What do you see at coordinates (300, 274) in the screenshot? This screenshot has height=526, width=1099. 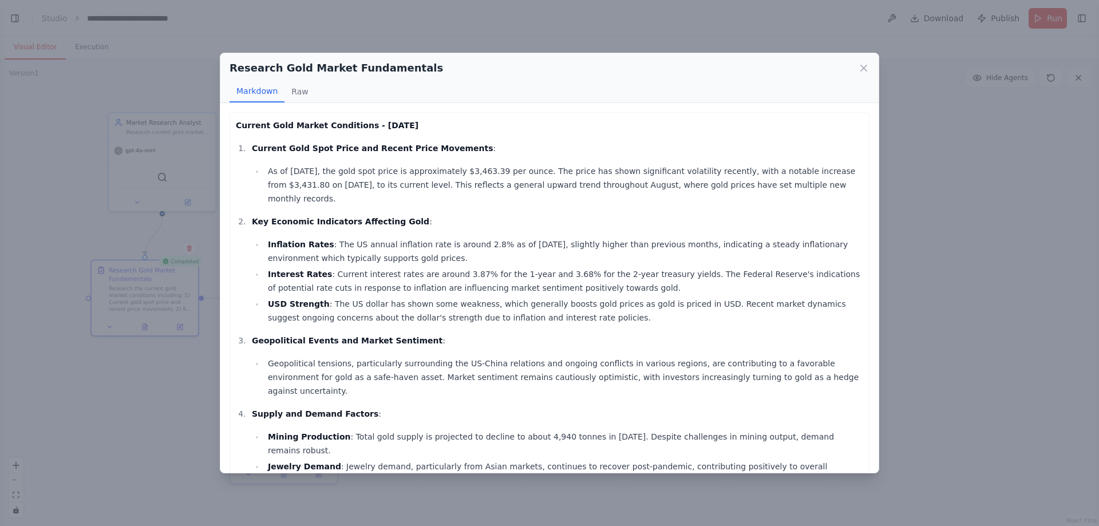 I see `strong: Interest Rates` at bounding box center [300, 274].